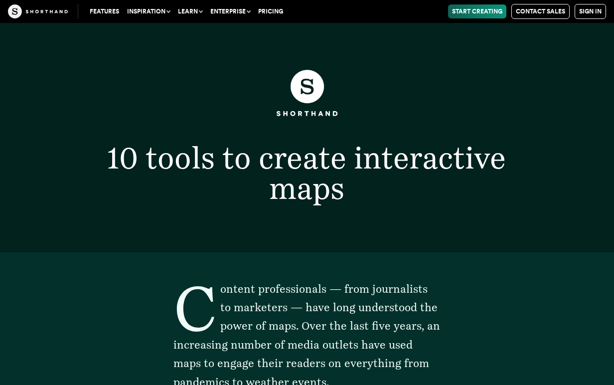 This screenshot has width=614, height=385. I want to click on button: Enterprise, so click(230, 11).